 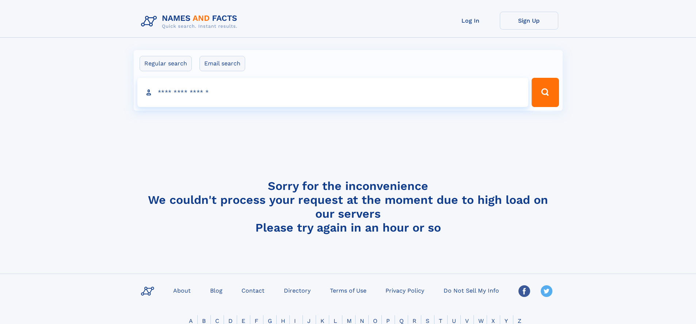 What do you see at coordinates (166, 64) in the screenshot?
I see `label: Regular search` at bounding box center [166, 64].